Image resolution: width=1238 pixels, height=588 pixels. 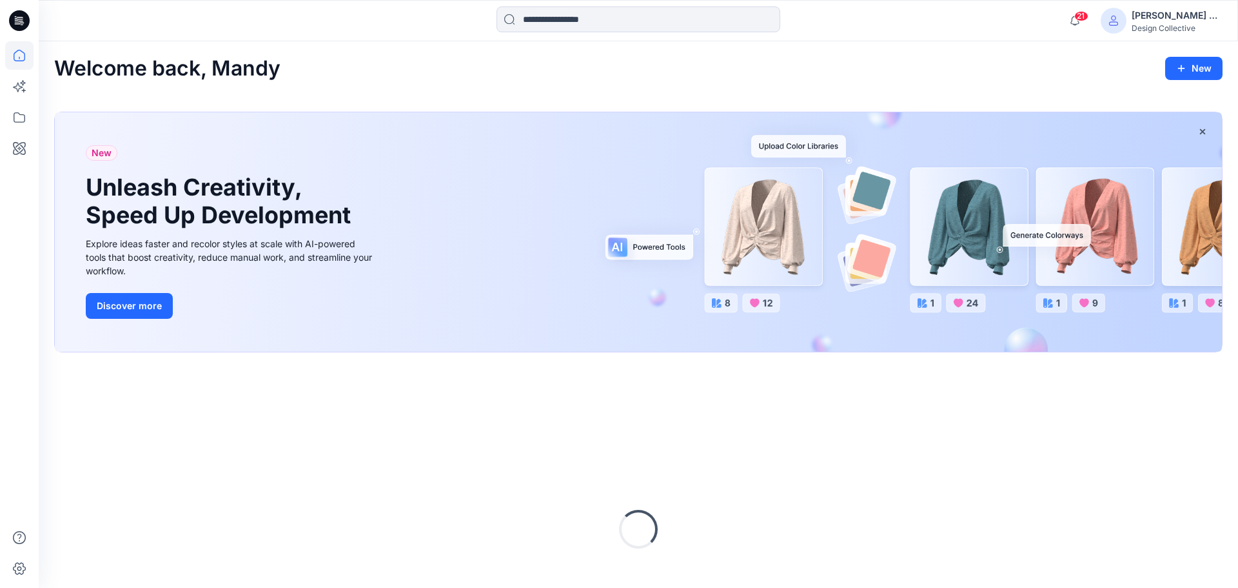 What do you see at coordinates (1114, 21) in the screenshot?
I see `svg: avatar` at bounding box center [1114, 21].